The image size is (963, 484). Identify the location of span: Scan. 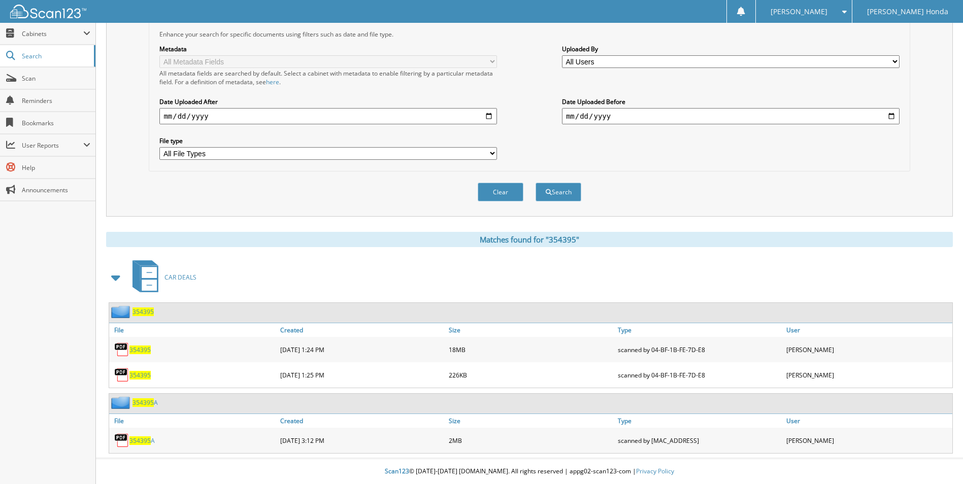
(56, 78).